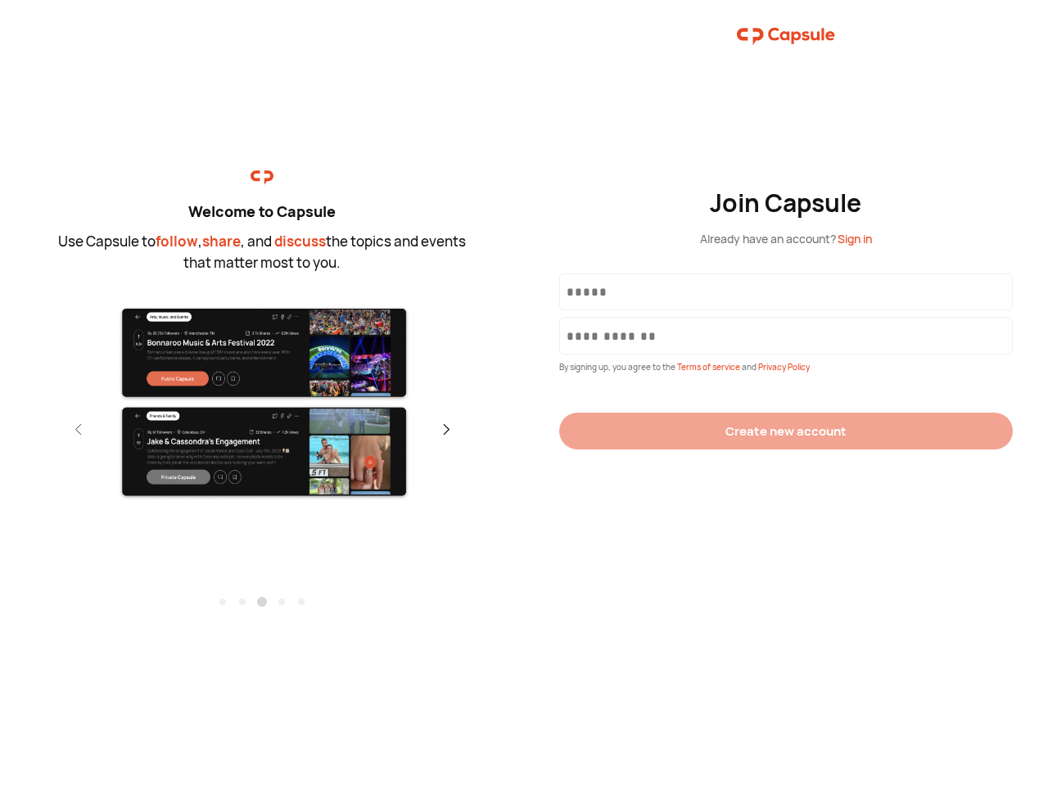 The height and width of the screenshot is (786, 1048). What do you see at coordinates (786, 367) in the screenshot?
I see `div: By signing up, you agree to the and` at bounding box center [786, 367].